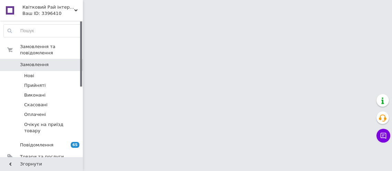  Describe the element at coordinates (35, 85) in the screenshot. I see `span: Прийняті` at that location.